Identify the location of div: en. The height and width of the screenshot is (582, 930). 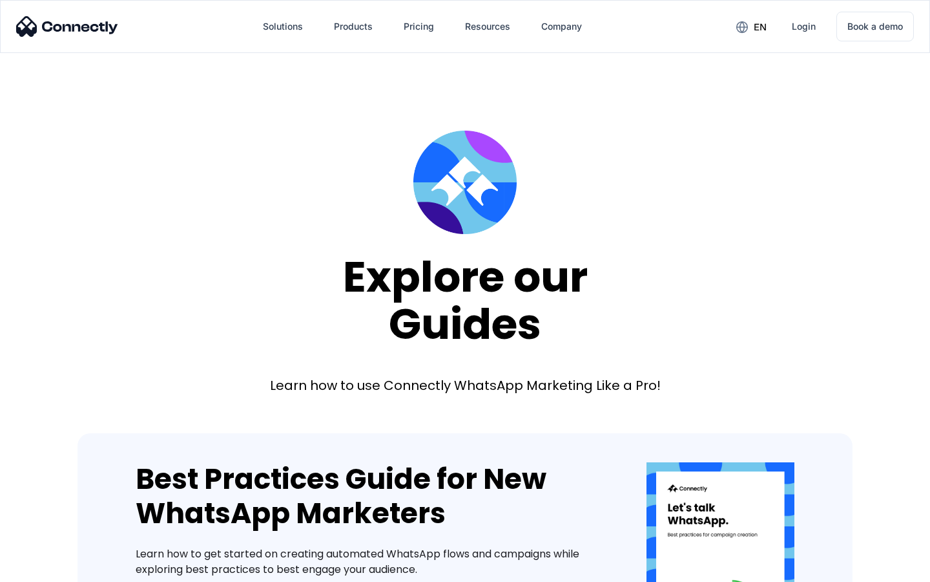
(760, 27).